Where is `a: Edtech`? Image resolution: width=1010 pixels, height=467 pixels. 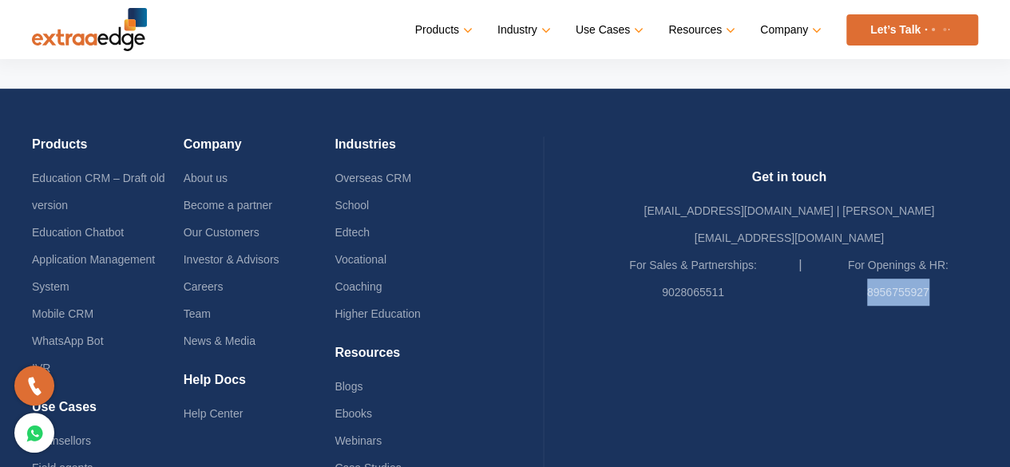 a: Edtech is located at coordinates (352, 232).